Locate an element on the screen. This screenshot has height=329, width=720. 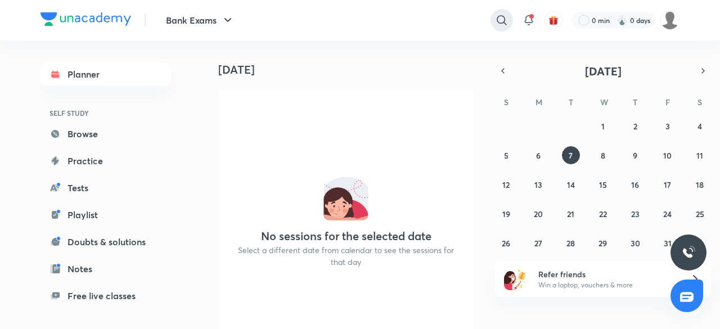
button: October 7, 2025 is located at coordinates (571, 155).